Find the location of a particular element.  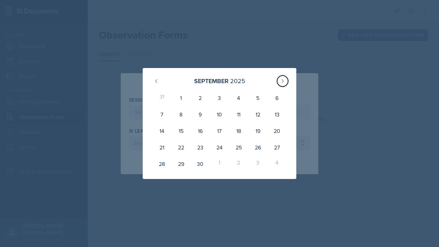

div: 11 is located at coordinates (239, 114).